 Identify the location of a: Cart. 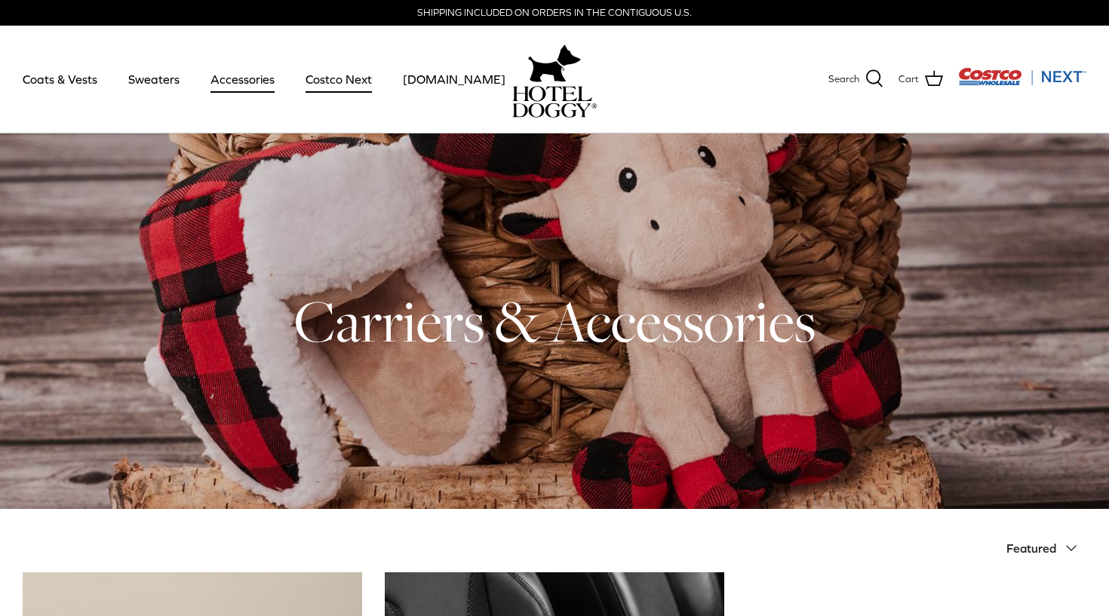
(920, 79).